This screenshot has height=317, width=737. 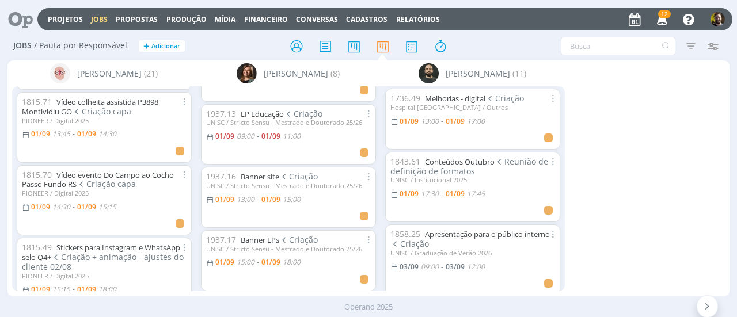 I want to click on button: Mídia, so click(x=225, y=20).